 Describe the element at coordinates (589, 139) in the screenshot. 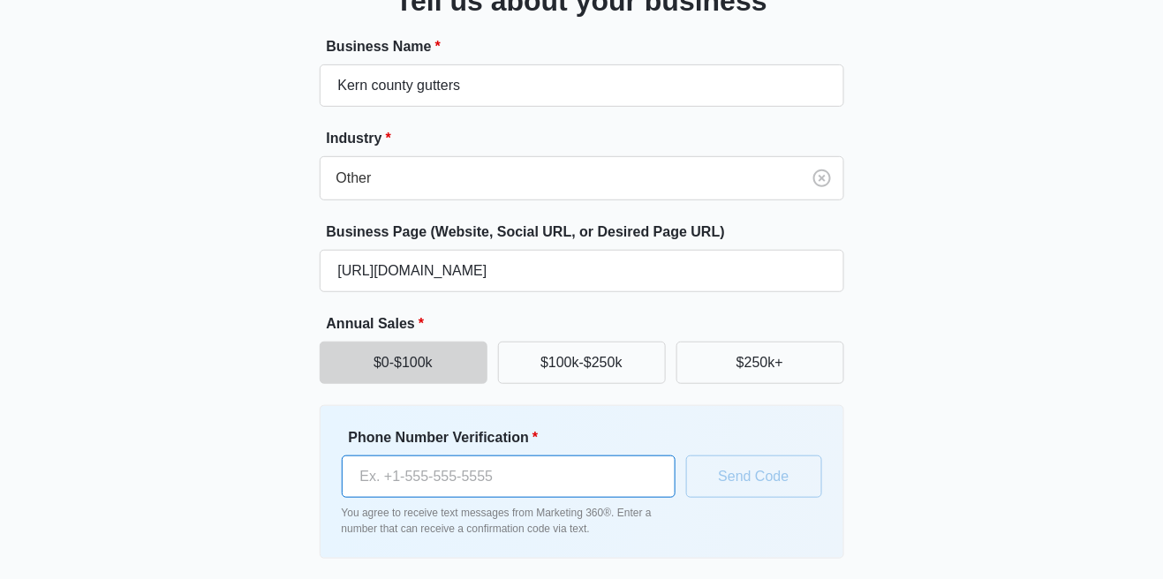

I see `label: Industry` at that location.